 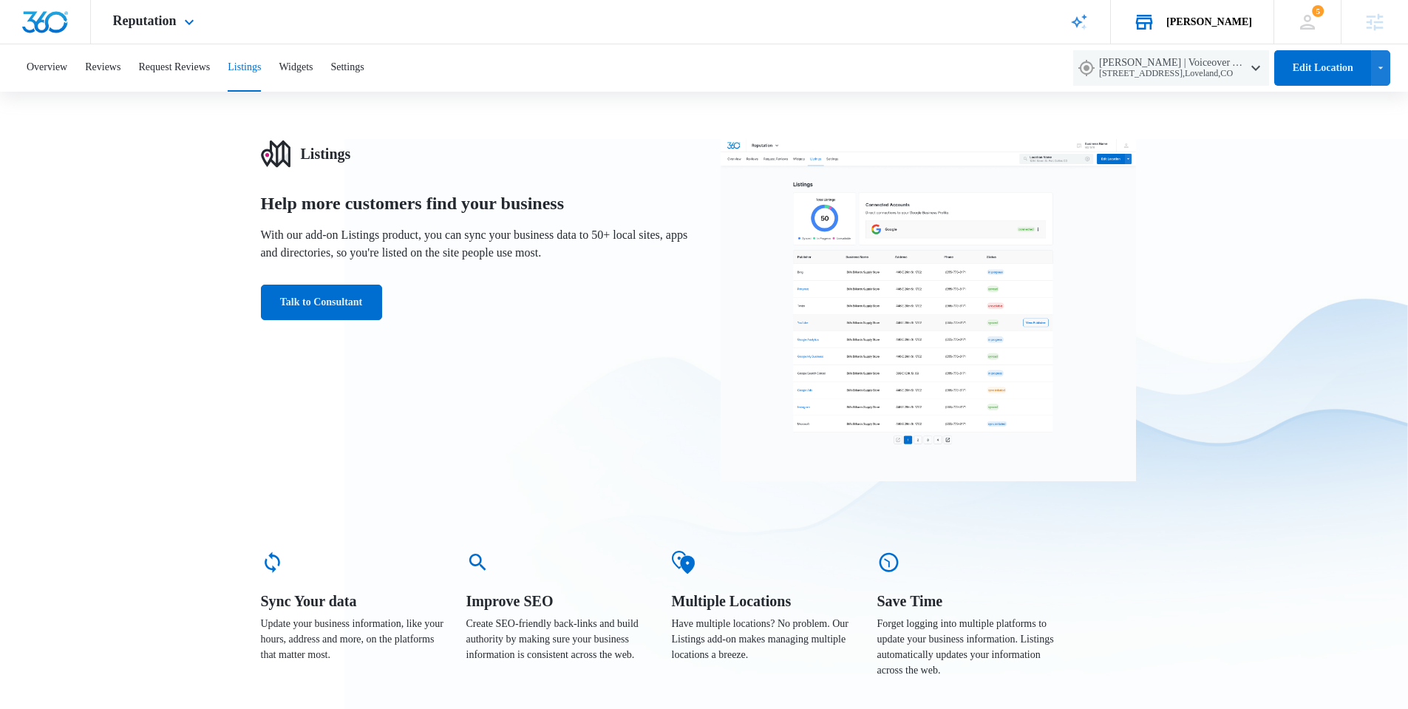 What do you see at coordinates (353, 601) in the screenshot?
I see `h5: Sync Your data` at bounding box center [353, 601].